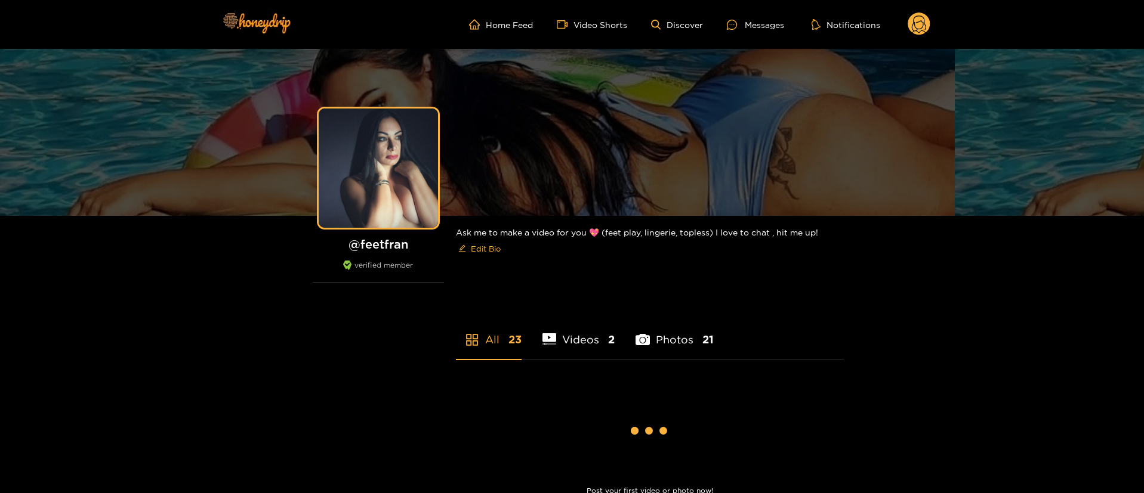  What do you see at coordinates (515, 339) in the screenshot?
I see `span: 23` at bounding box center [515, 339].